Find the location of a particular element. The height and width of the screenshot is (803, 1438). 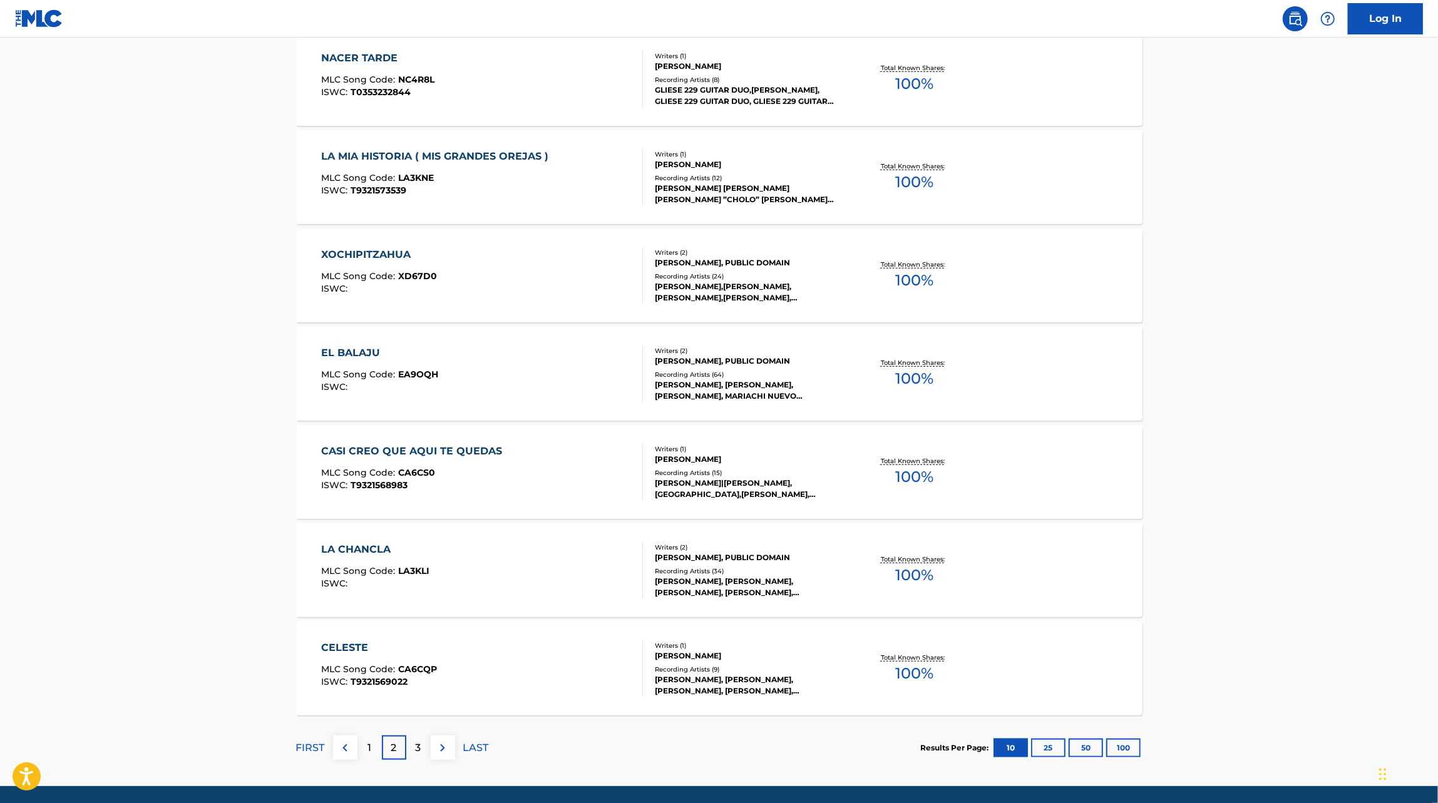

span: XD67D0 is located at coordinates (418, 276).